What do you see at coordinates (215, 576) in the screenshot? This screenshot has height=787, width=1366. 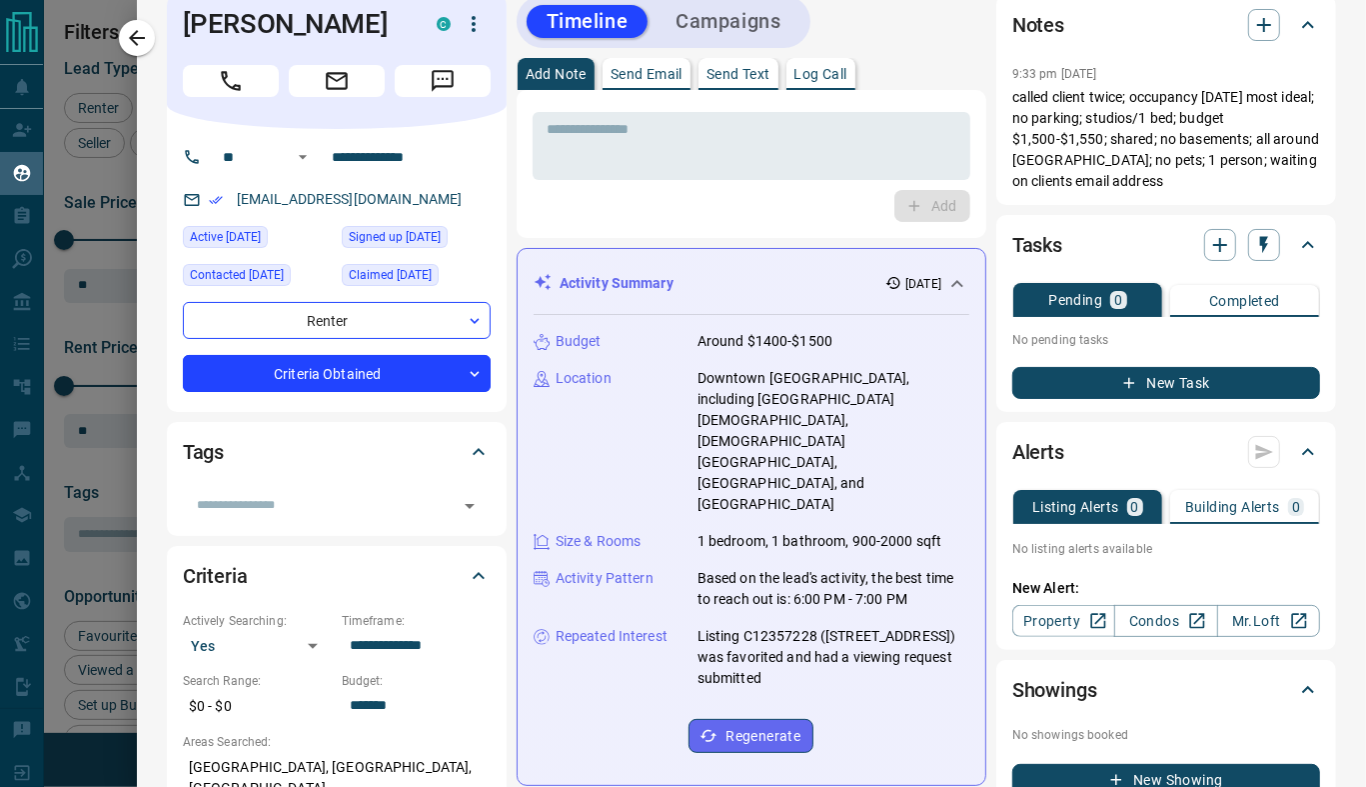 I see `h2: Criteria` at bounding box center [215, 576].